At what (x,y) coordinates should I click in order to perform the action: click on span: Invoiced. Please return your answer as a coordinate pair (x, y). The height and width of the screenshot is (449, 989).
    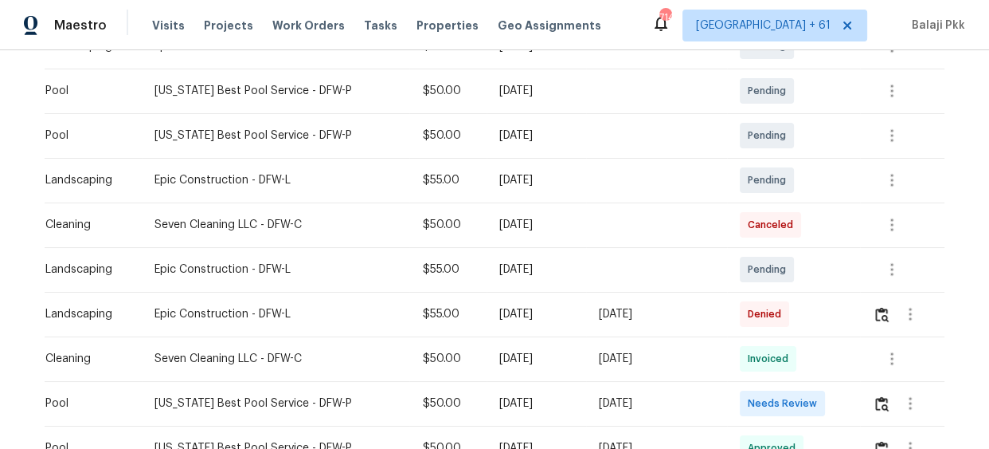
    Looking at the image, I should click on (771, 358).